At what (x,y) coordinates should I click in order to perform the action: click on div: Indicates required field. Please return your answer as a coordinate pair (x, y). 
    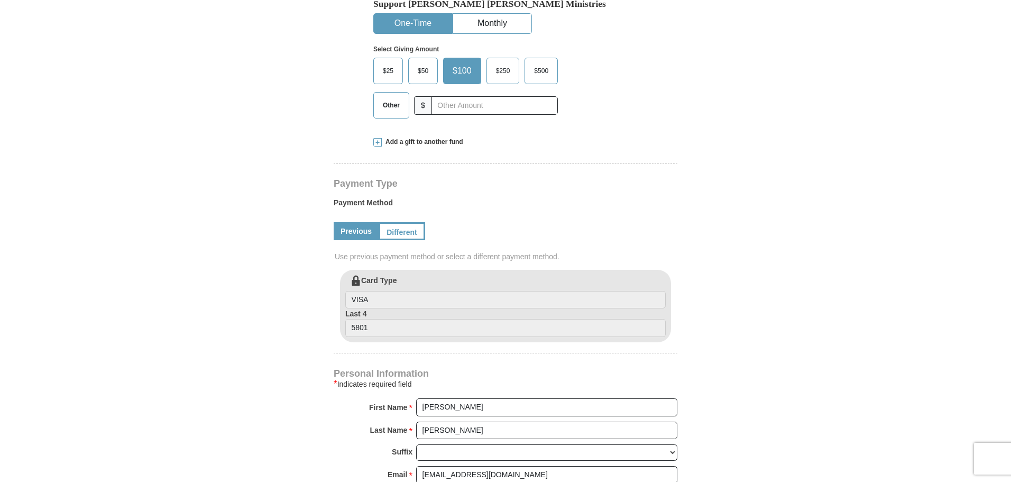
    Looking at the image, I should click on (505, 384).